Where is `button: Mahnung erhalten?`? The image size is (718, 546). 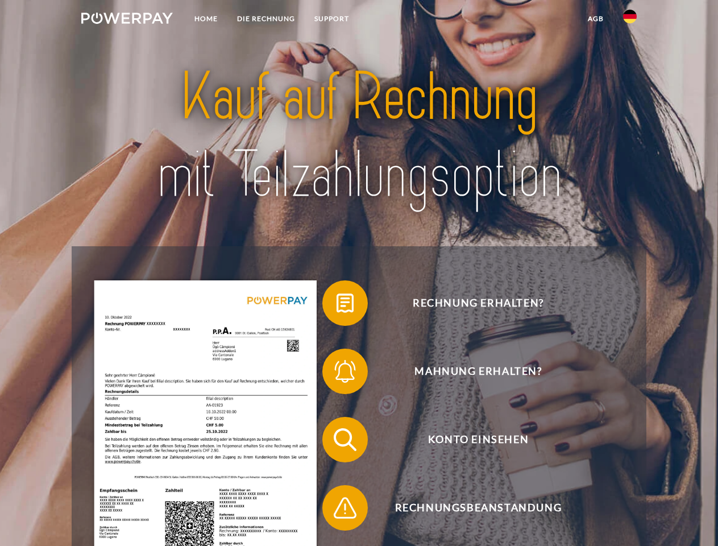 button: Mahnung erhalten? is located at coordinates (470, 371).